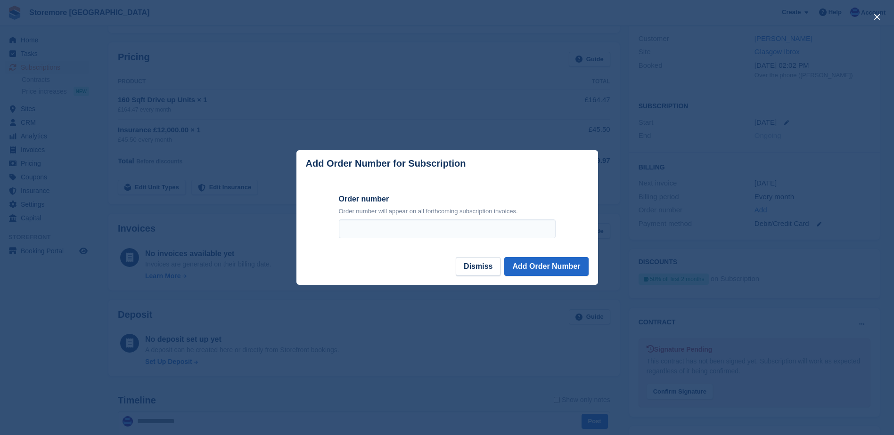 This screenshot has height=435, width=894. Describe the element at coordinates (447, 212) in the screenshot. I see `p: Order number will appear on all forthcoming subscription invoices.` at that location.